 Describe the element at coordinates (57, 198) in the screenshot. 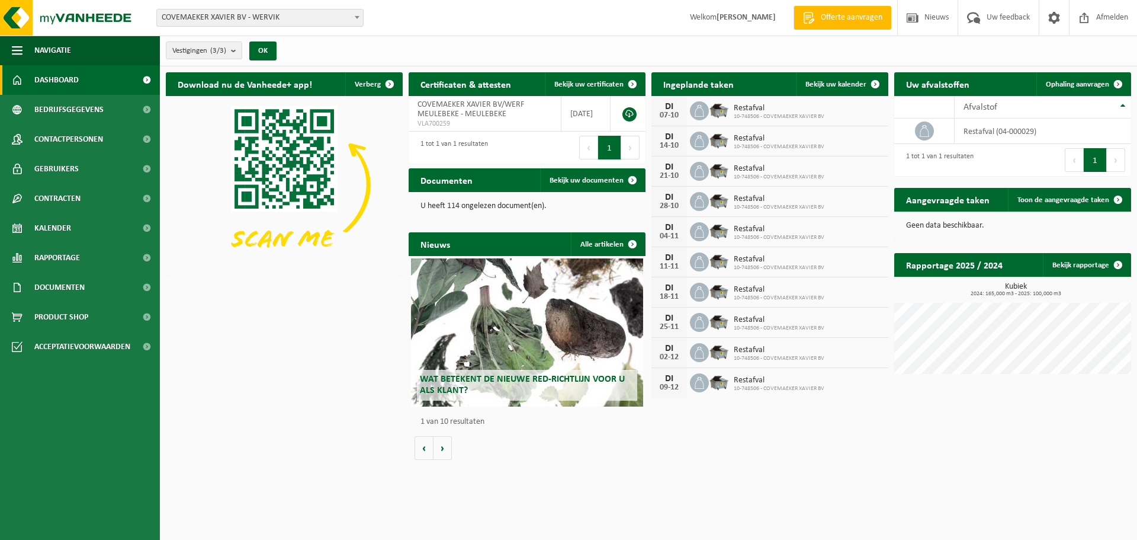

I see `span: Contracten` at that location.